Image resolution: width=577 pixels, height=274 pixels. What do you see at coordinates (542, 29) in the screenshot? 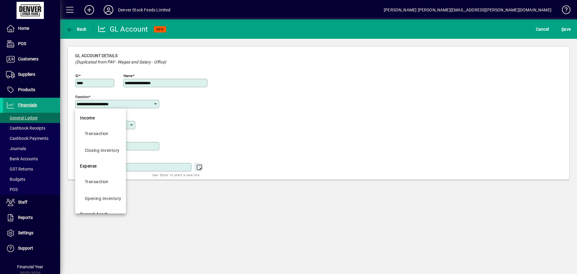
I see `button: Cancel` at bounding box center [542, 29].